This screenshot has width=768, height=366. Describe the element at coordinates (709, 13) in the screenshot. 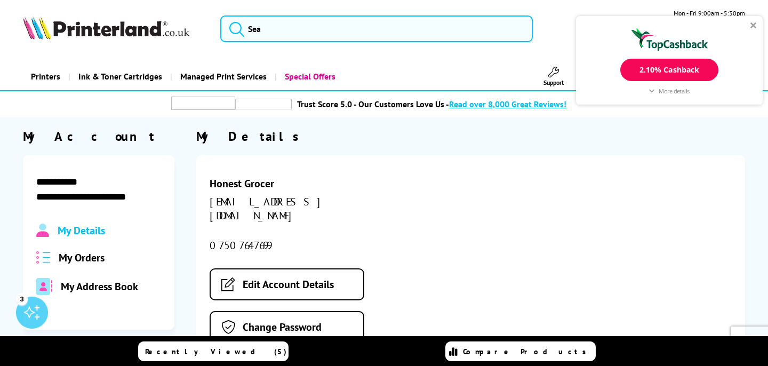

I see `span: Mon - Fri 9:00am - 5:30pm` at that location.